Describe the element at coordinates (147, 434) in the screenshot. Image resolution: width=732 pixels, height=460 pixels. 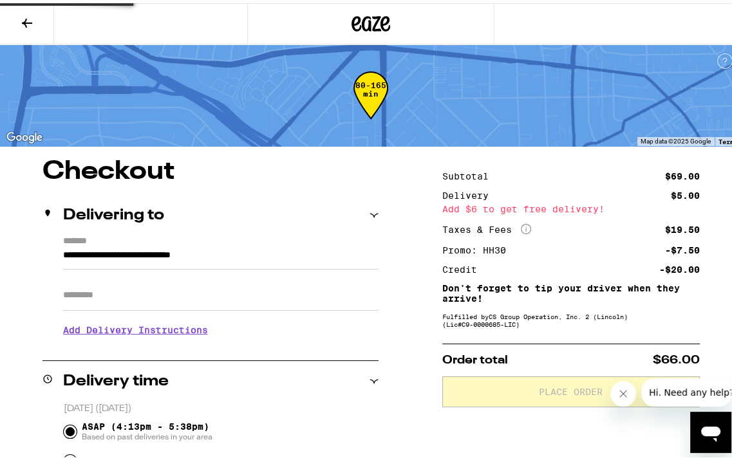
I see `span: Based on past deliveries in your area` at that location.